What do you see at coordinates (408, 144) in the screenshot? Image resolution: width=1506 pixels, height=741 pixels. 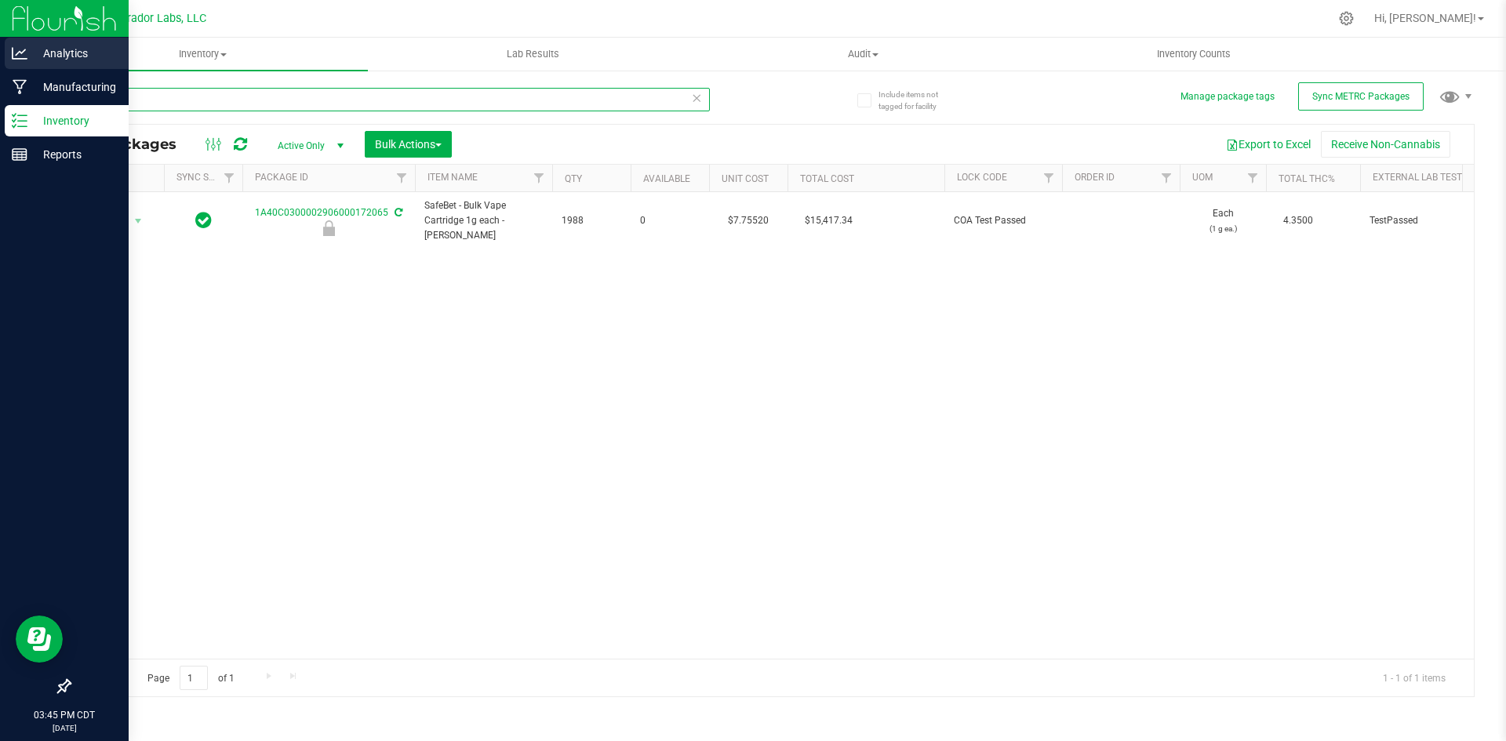 I see `button: Bulk Actions` at bounding box center [408, 144].